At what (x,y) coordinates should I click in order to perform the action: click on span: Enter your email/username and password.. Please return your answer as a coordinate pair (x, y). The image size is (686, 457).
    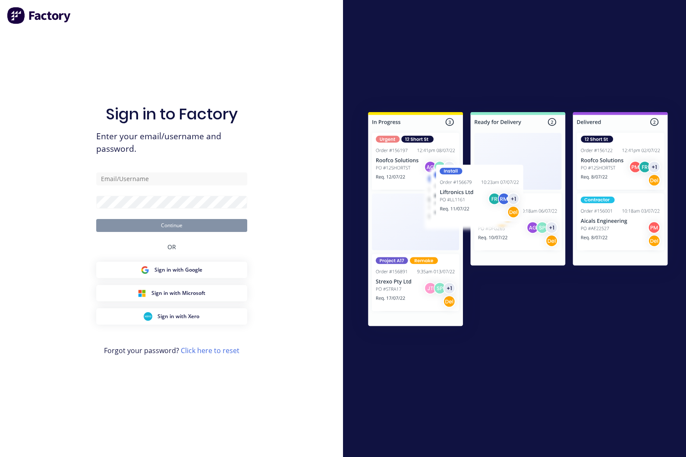
    Looking at the image, I should click on (172, 143).